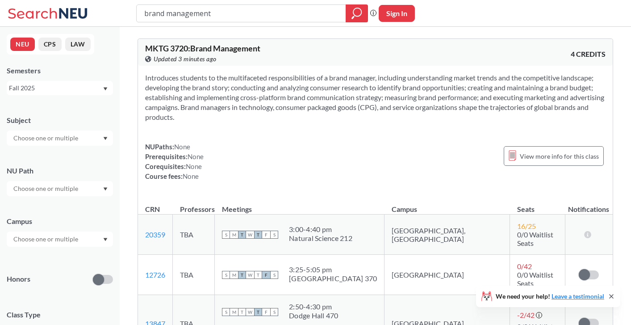 This screenshot has width=631, height=325. What do you see at coordinates (60, 71) in the screenshot?
I see `div: Semesters` at bounding box center [60, 71].